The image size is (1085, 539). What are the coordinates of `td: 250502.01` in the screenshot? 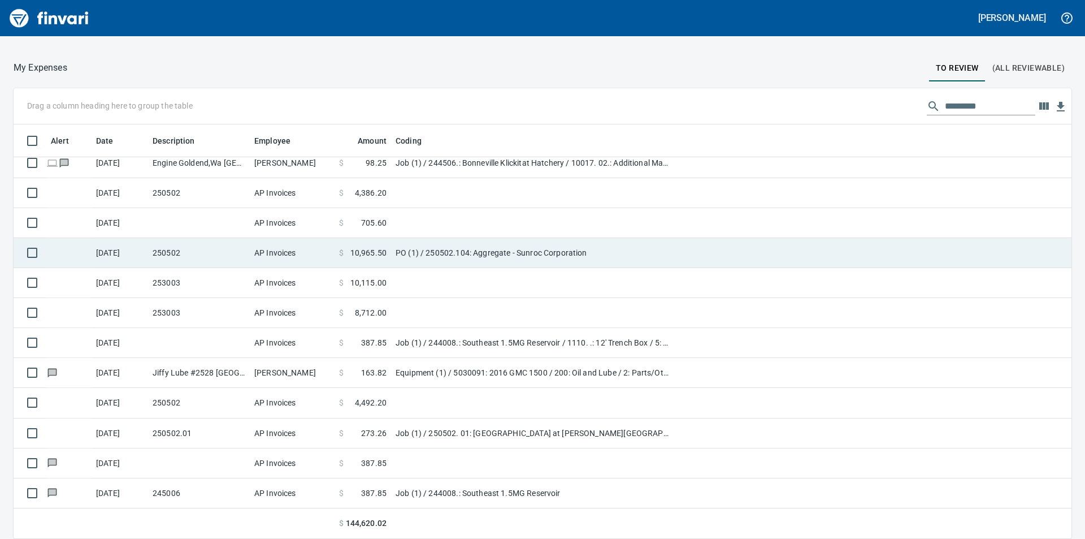 It's located at (199, 433).